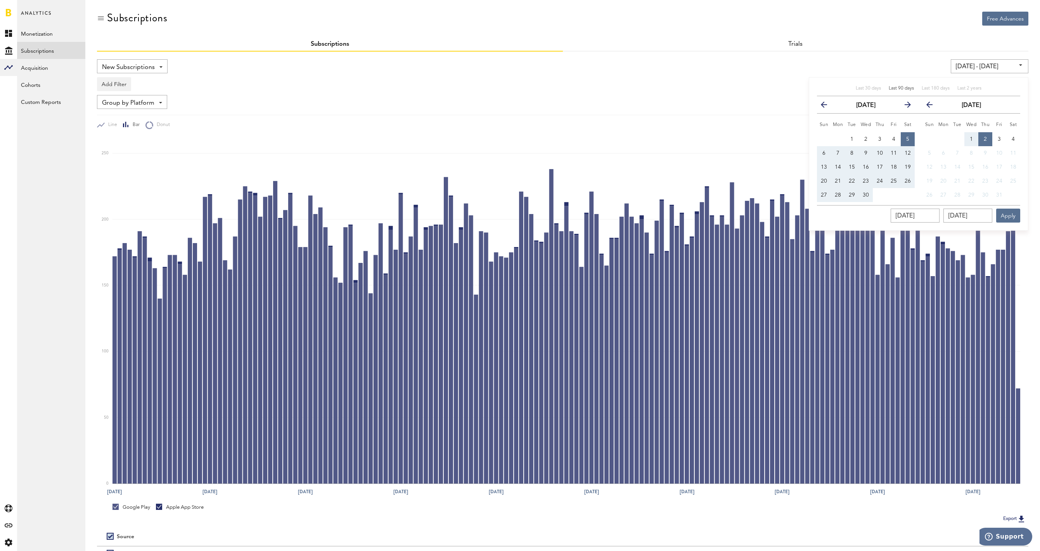 The width and height of the screenshot is (1040, 551). I want to click on span: 3, so click(880, 139).